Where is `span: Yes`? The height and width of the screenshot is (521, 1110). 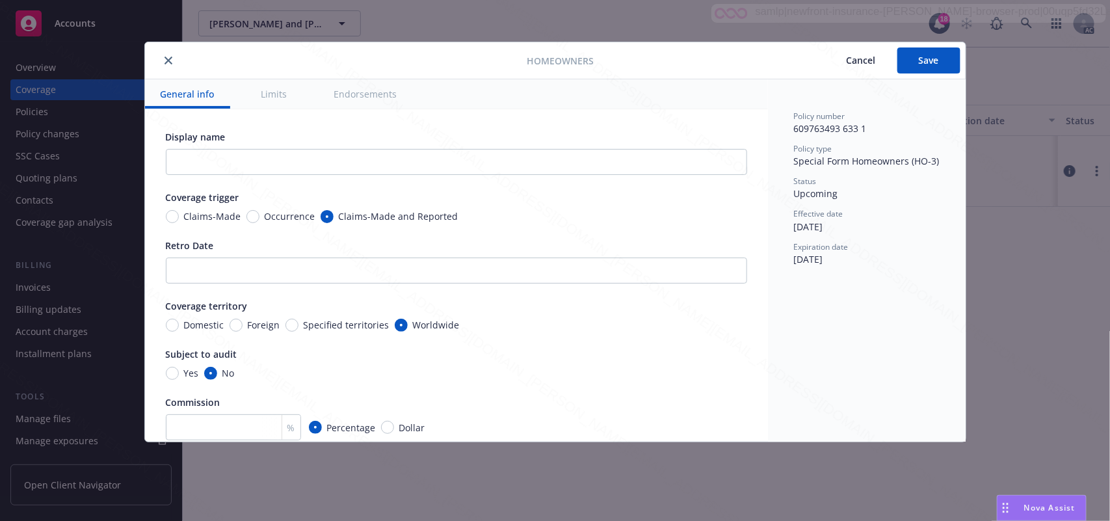 span: Yes is located at coordinates (191, 372).